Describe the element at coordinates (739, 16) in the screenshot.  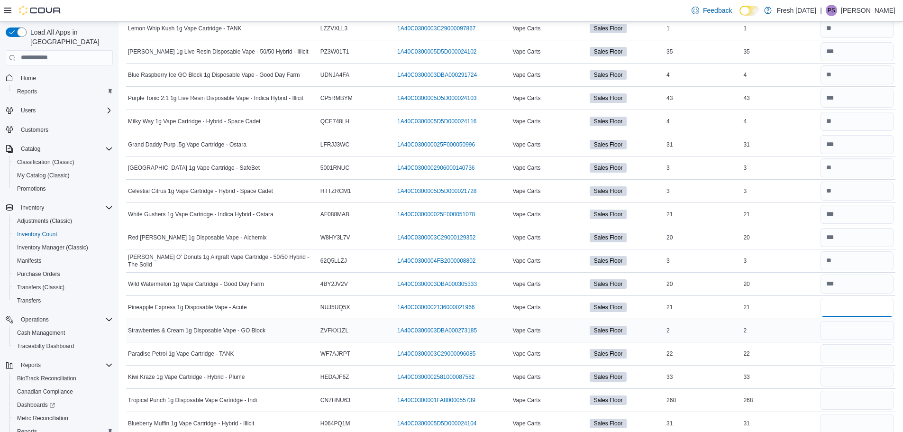
I see `span: Dark Mode` at that location.